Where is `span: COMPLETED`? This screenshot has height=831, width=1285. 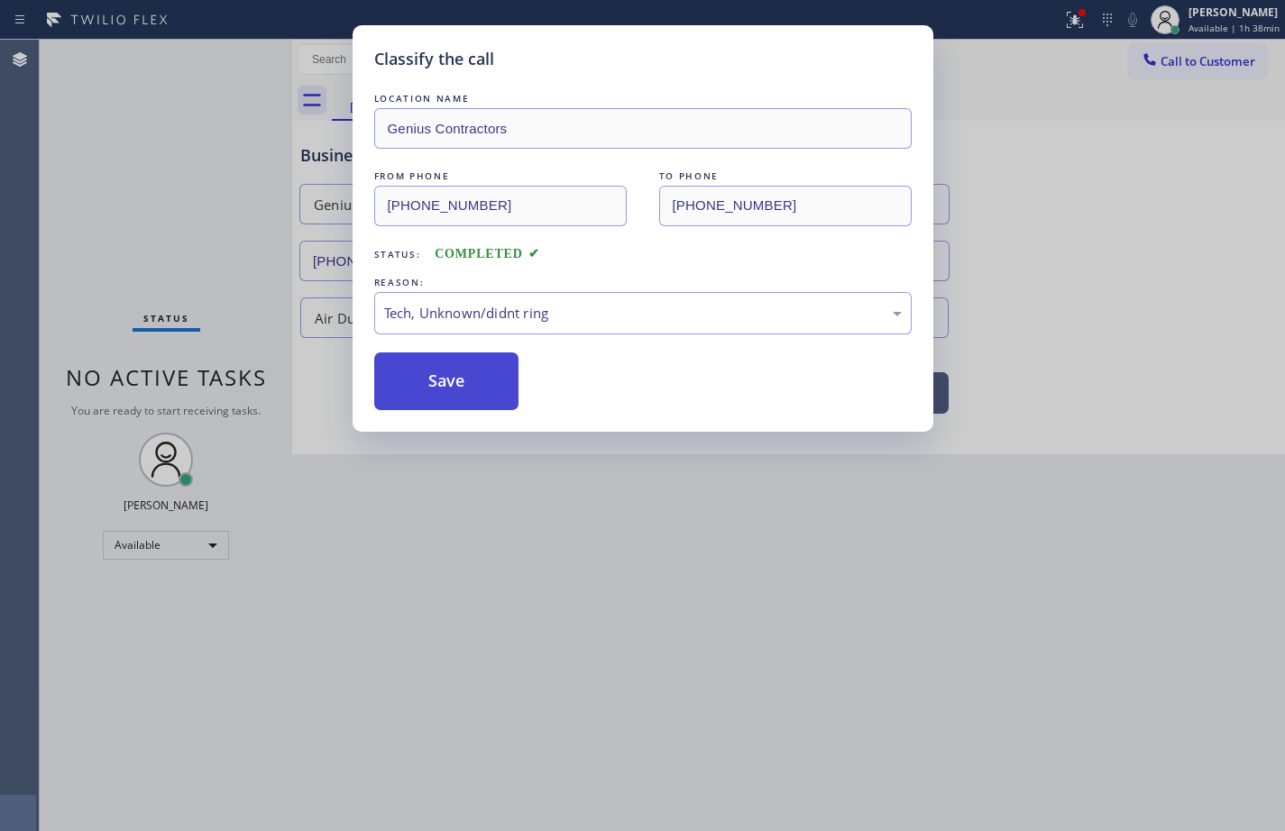 span: COMPLETED is located at coordinates (487, 253).